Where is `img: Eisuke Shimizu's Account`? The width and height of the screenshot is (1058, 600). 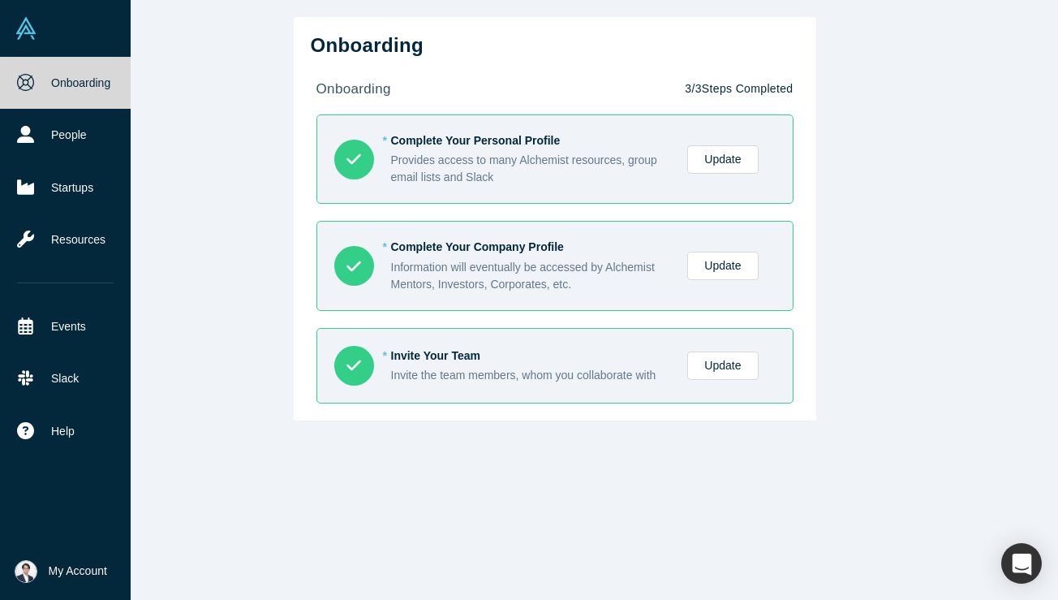 img: Eisuke Shimizu's Account is located at coordinates (26, 571).